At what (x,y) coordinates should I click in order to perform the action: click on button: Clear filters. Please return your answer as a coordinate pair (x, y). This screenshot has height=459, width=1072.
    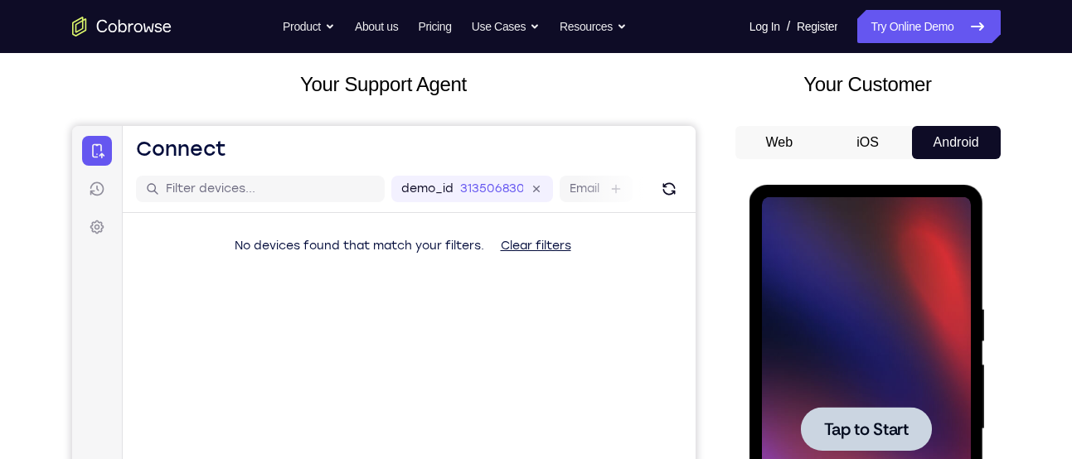
    Looking at the image, I should click on (464, 120).